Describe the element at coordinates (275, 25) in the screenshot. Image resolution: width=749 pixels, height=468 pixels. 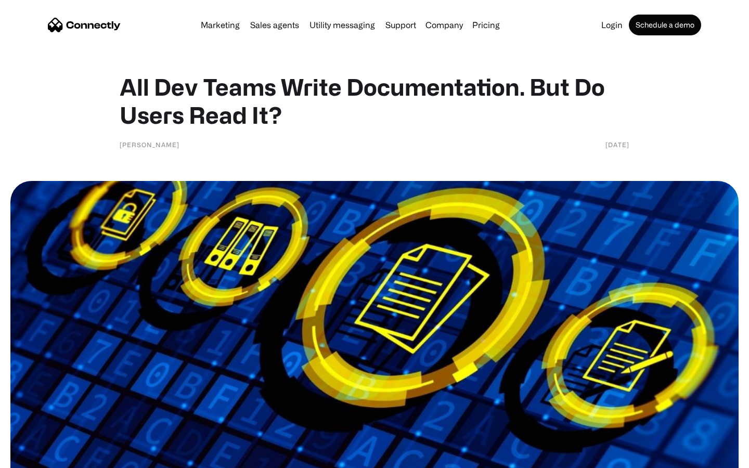
I see `a: Sales agents` at that location.